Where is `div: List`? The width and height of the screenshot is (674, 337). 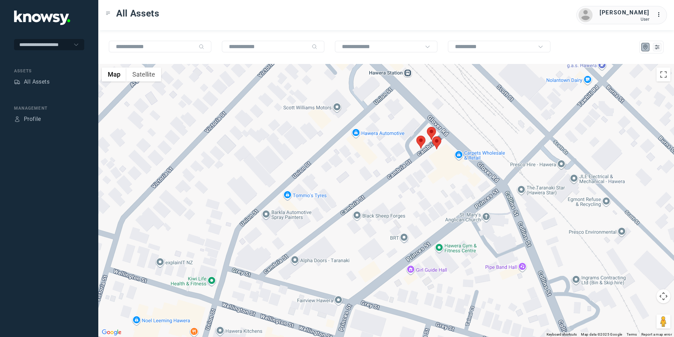 div: List is located at coordinates (657, 47).